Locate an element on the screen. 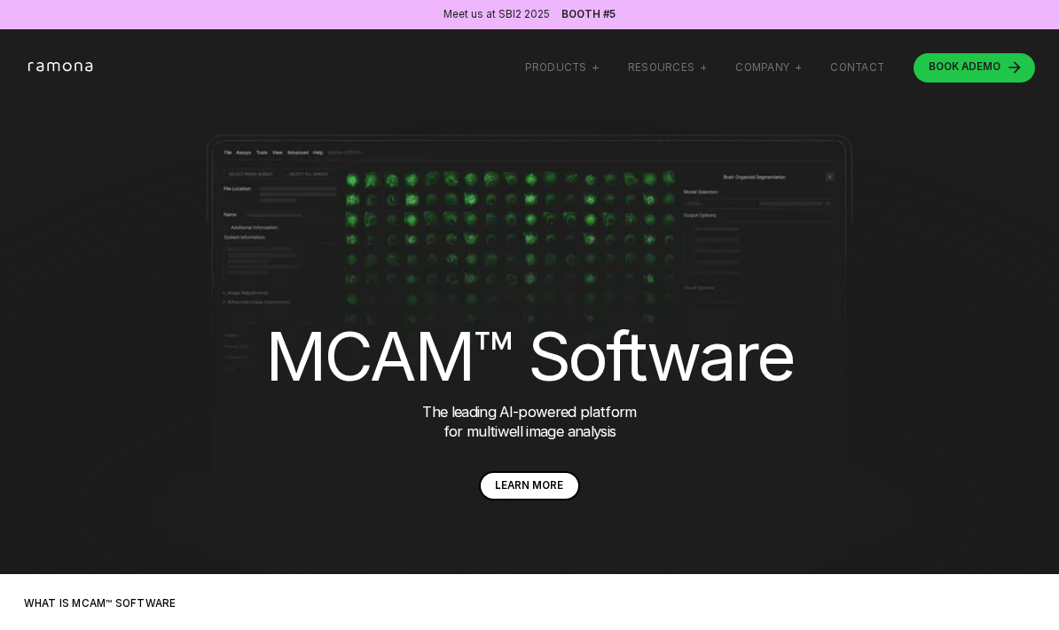 This screenshot has width=1059, height=630. a: Booth #5 is located at coordinates (588, 15).